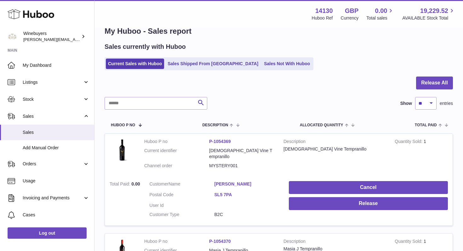 The height and width of the screenshot is (251, 463). What do you see at coordinates (426, 125) in the screenshot?
I see `span: Total paid` at bounding box center [426, 125].